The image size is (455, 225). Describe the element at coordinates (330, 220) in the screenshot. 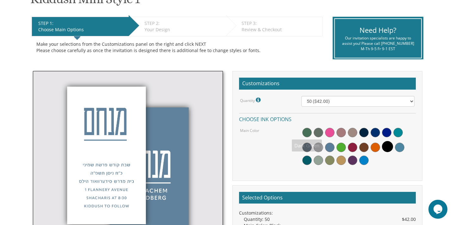

I see `div: Quantity: 50` at that location.